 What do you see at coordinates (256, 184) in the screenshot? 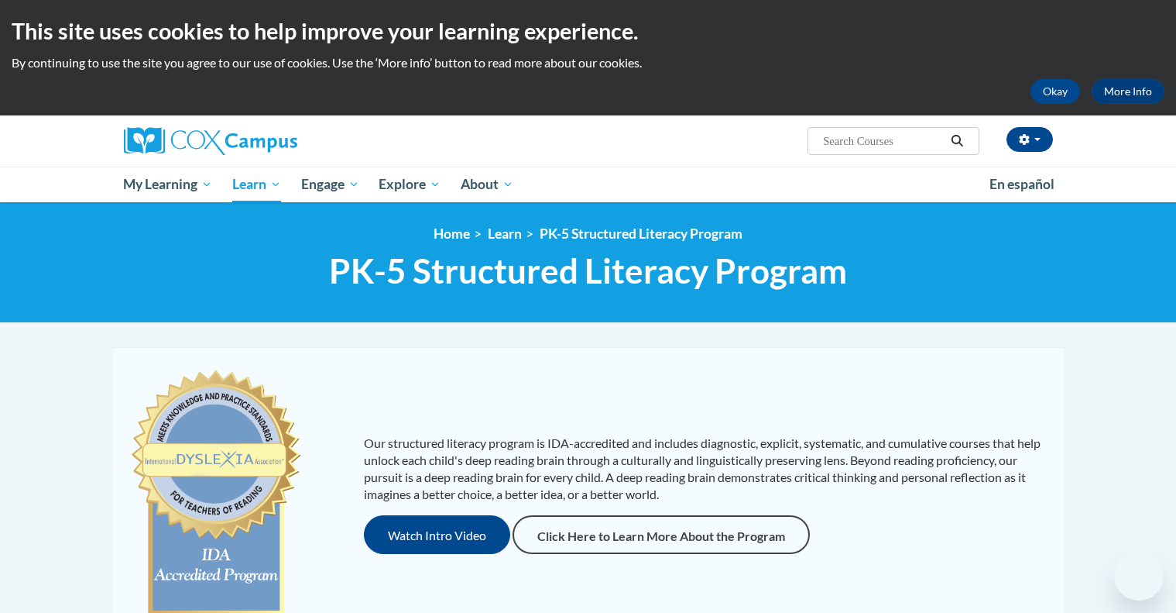
I see `span: Learn` at bounding box center [256, 184].